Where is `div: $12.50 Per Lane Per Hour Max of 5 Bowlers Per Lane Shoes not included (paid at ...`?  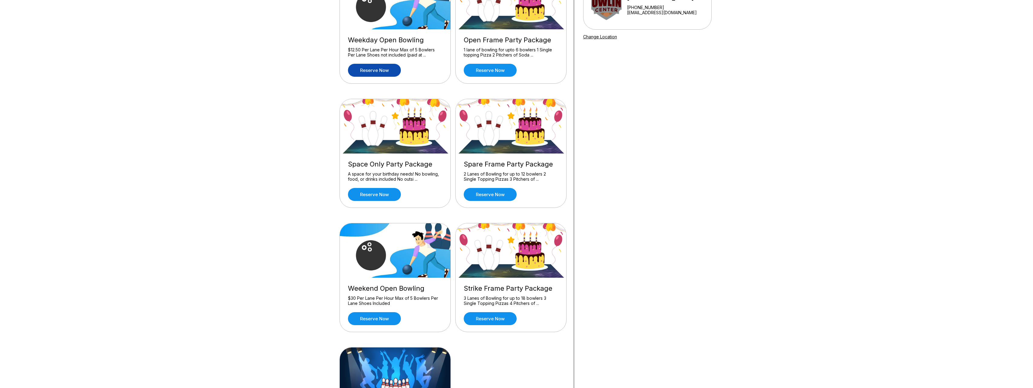 div: $12.50 Per Lane Per Hour Max of 5 Bowlers Per Lane Shoes not included (paid at ... is located at coordinates (395, 52).